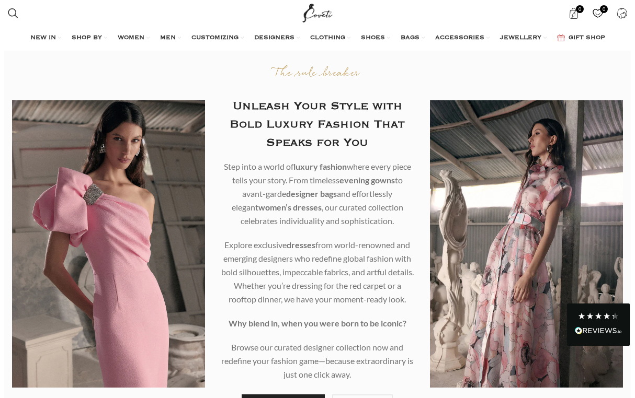 The image size is (635, 398). I want to click on b: evening gowns, so click(367, 180).